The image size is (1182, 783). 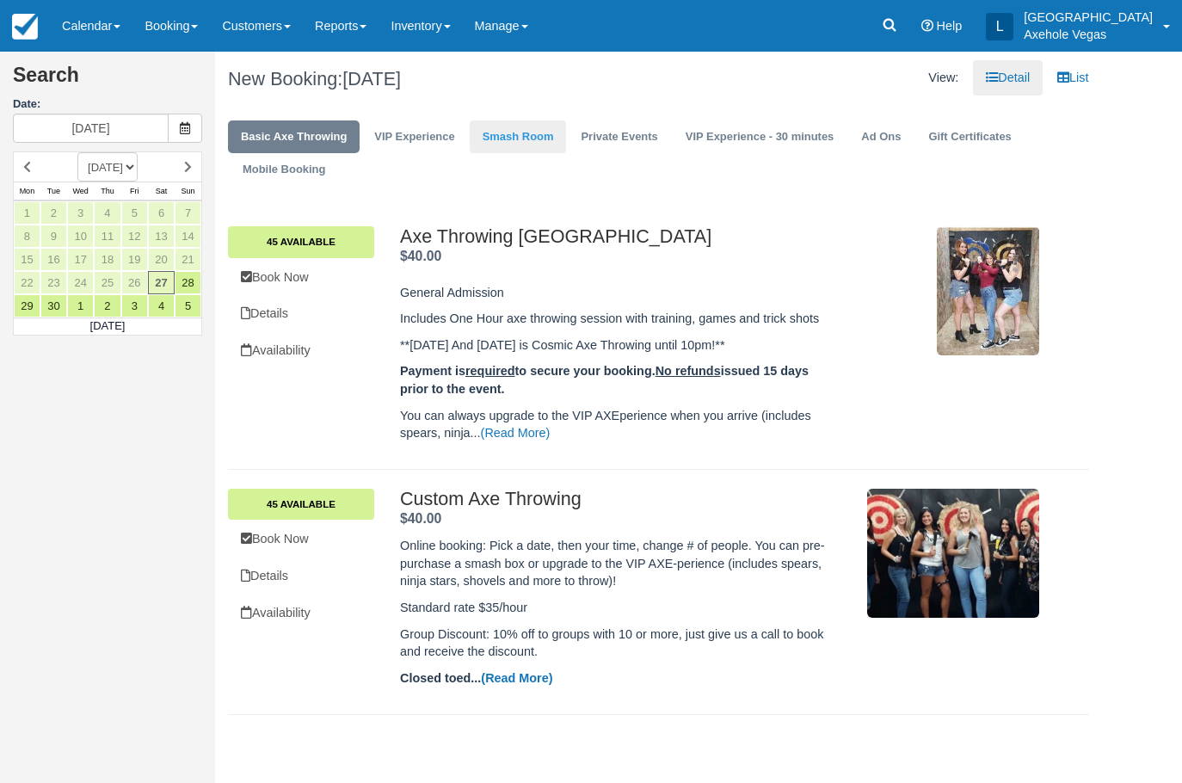 I want to click on span: $40.00, so click(x=421, y=256).